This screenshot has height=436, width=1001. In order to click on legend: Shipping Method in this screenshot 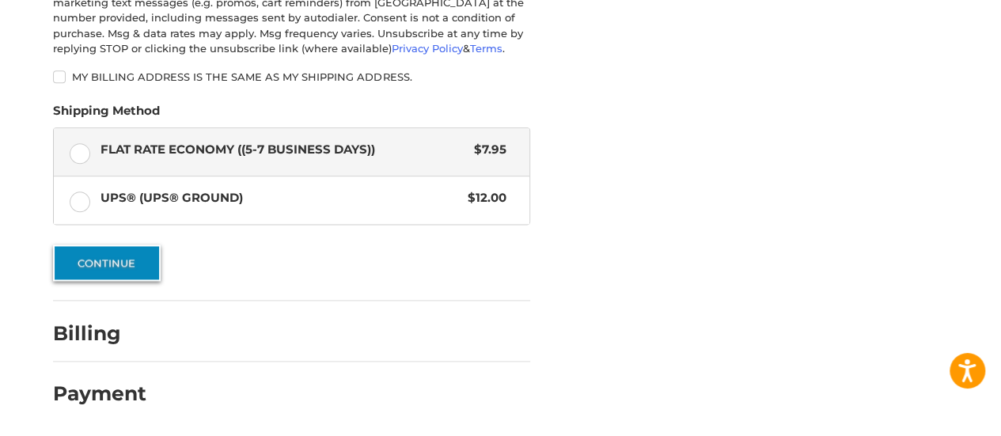, I will do `click(106, 115)`.